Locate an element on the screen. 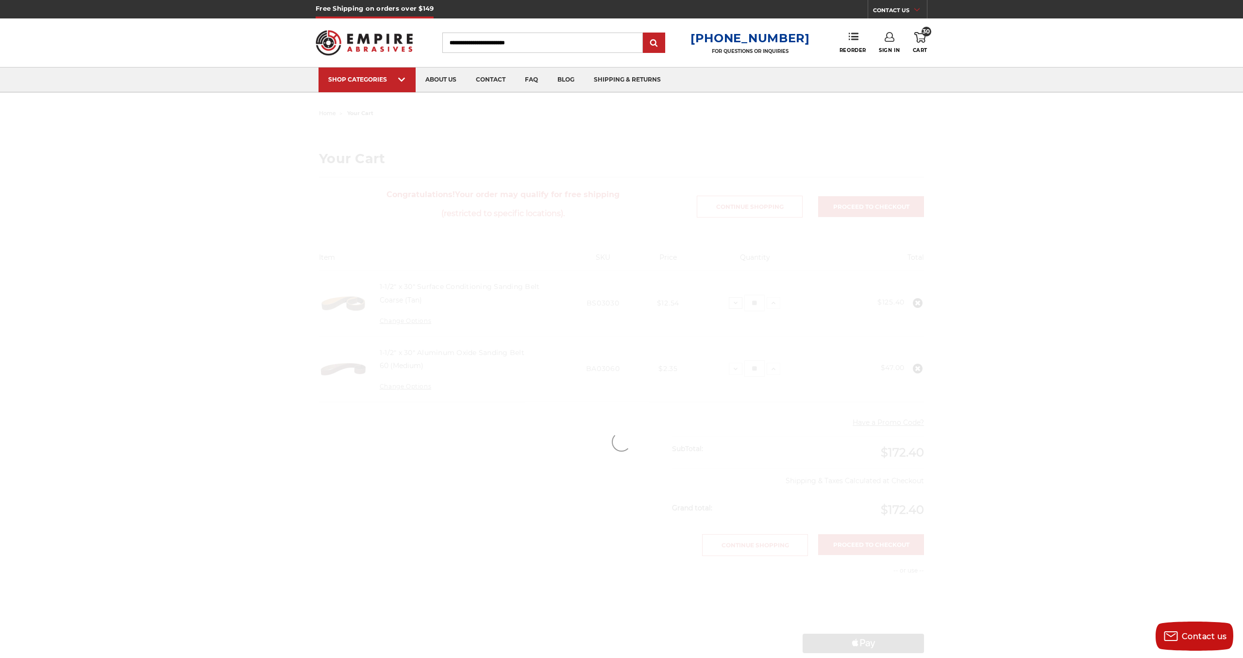 The width and height of the screenshot is (1243, 658). span: Contact us is located at coordinates (1204, 636).